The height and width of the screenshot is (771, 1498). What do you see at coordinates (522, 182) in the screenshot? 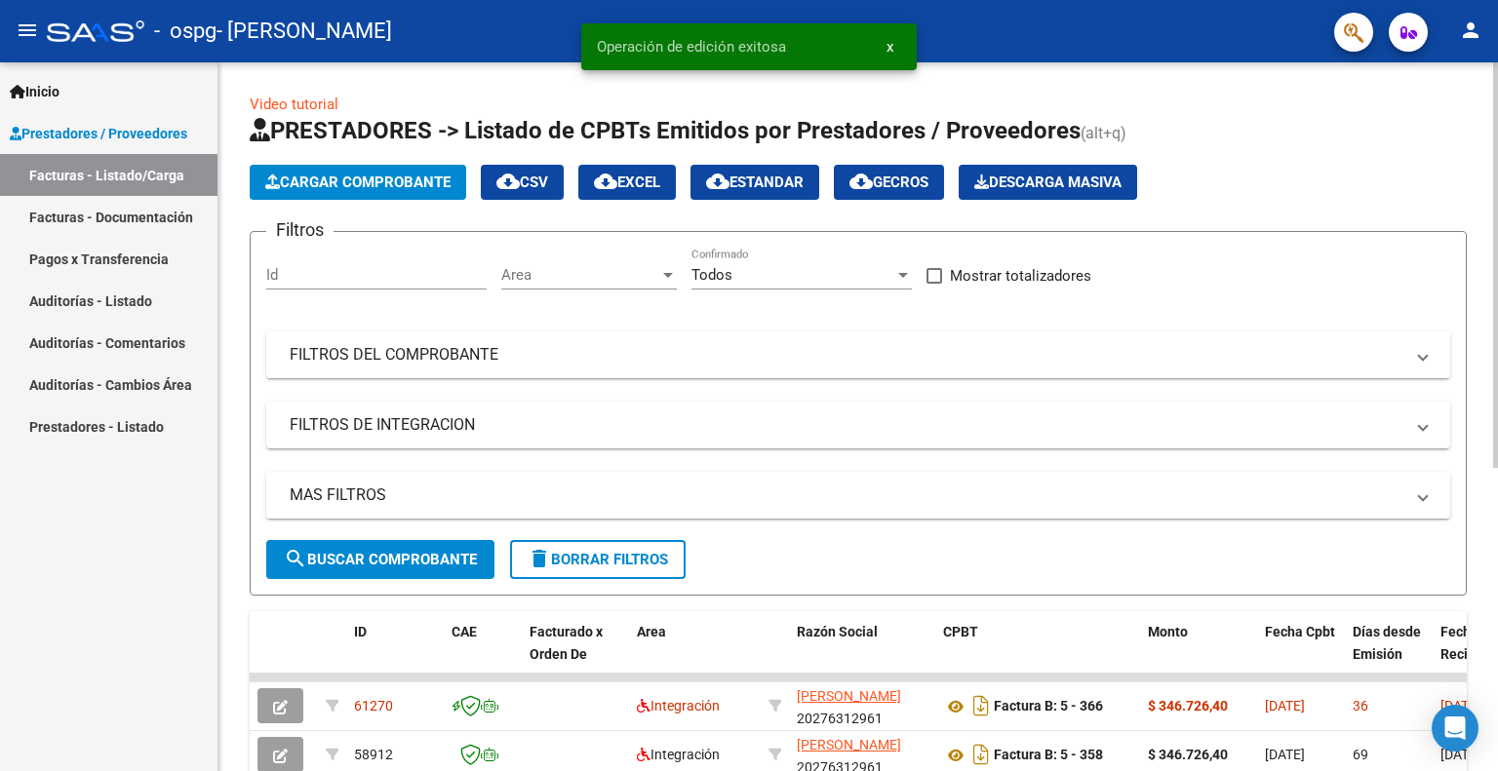
I see `button: CSV` at bounding box center [522, 182].